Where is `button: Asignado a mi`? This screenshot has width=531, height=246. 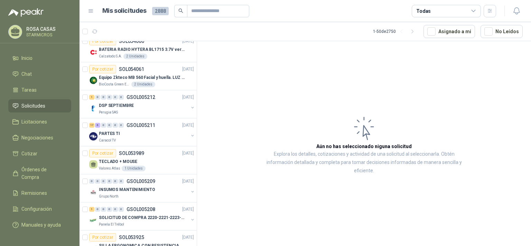
button: Asignado a mi is located at coordinates (449, 31).